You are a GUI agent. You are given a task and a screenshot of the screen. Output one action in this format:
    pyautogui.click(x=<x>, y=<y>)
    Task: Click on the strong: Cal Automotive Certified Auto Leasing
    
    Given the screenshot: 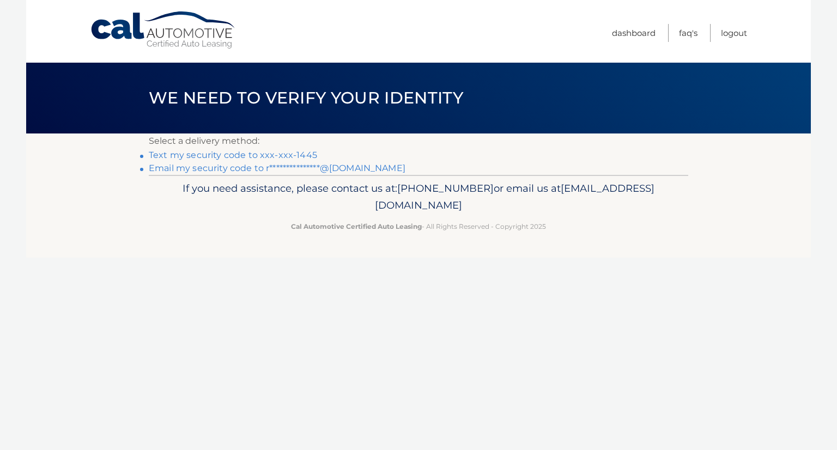 What is the action you would take?
    pyautogui.click(x=356, y=226)
    